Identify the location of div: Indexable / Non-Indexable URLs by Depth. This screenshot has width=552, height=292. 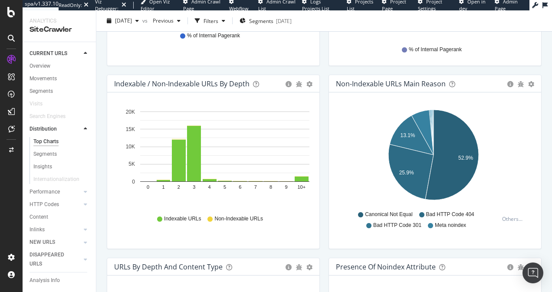
(182, 84).